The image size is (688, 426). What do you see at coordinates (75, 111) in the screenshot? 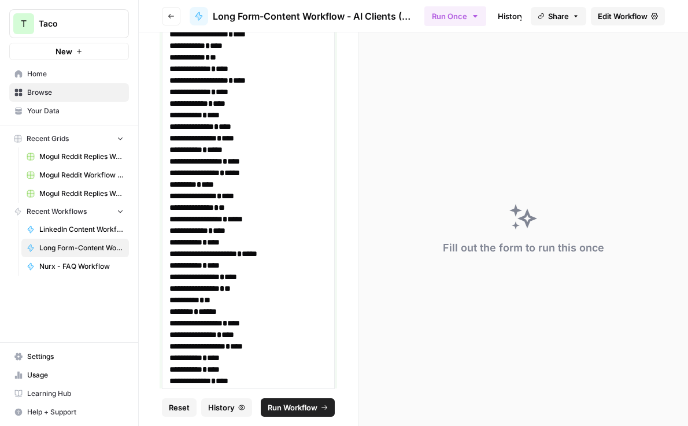
I see `span: Your Data` at bounding box center [75, 111].